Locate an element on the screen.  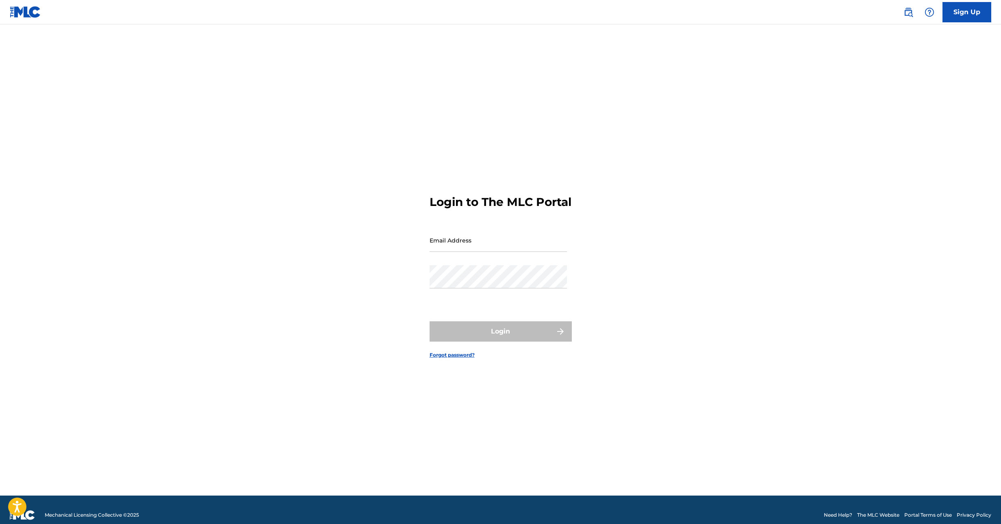
a: Need Help? is located at coordinates (838, 515).